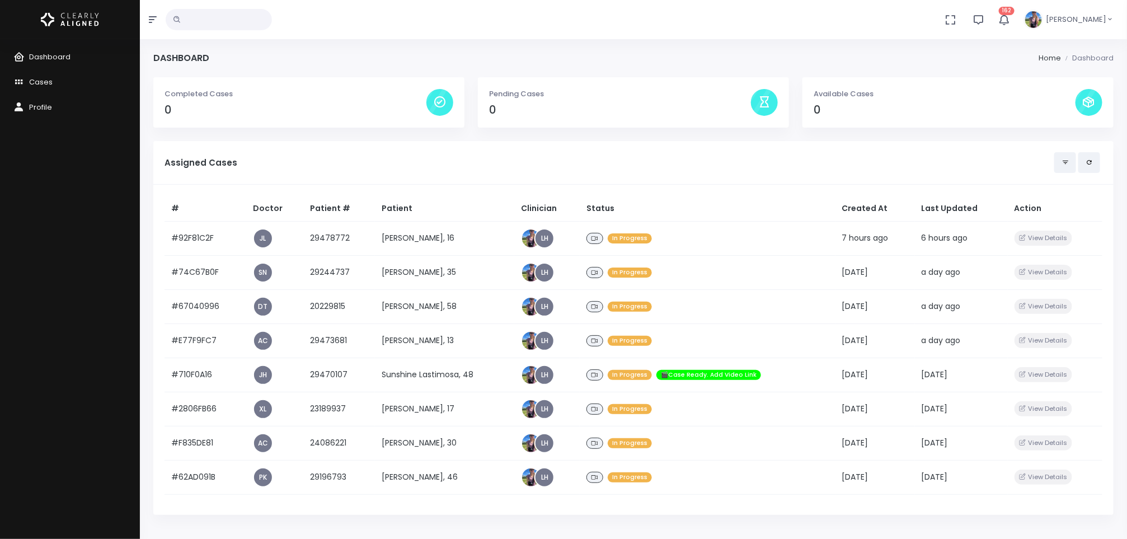  I want to click on th: Doctor, so click(275, 209).